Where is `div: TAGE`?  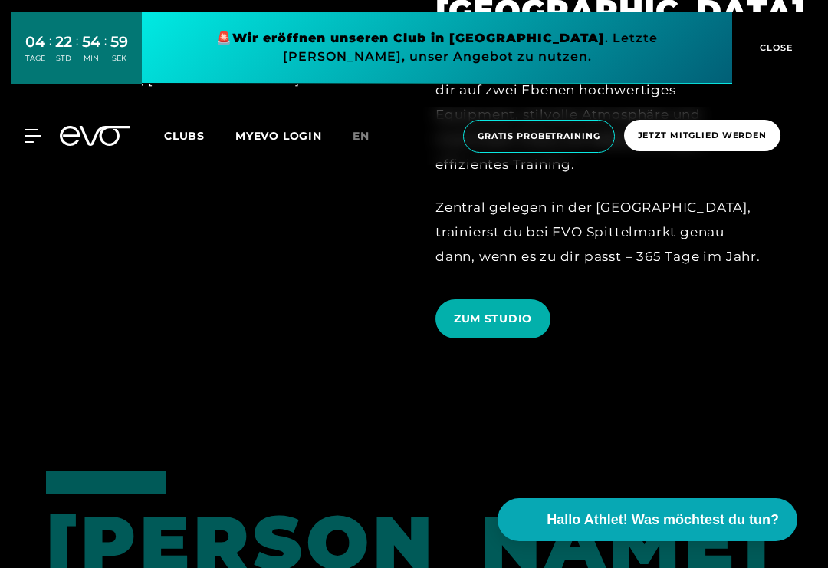
div: TAGE is located at coordinates (35, 58).